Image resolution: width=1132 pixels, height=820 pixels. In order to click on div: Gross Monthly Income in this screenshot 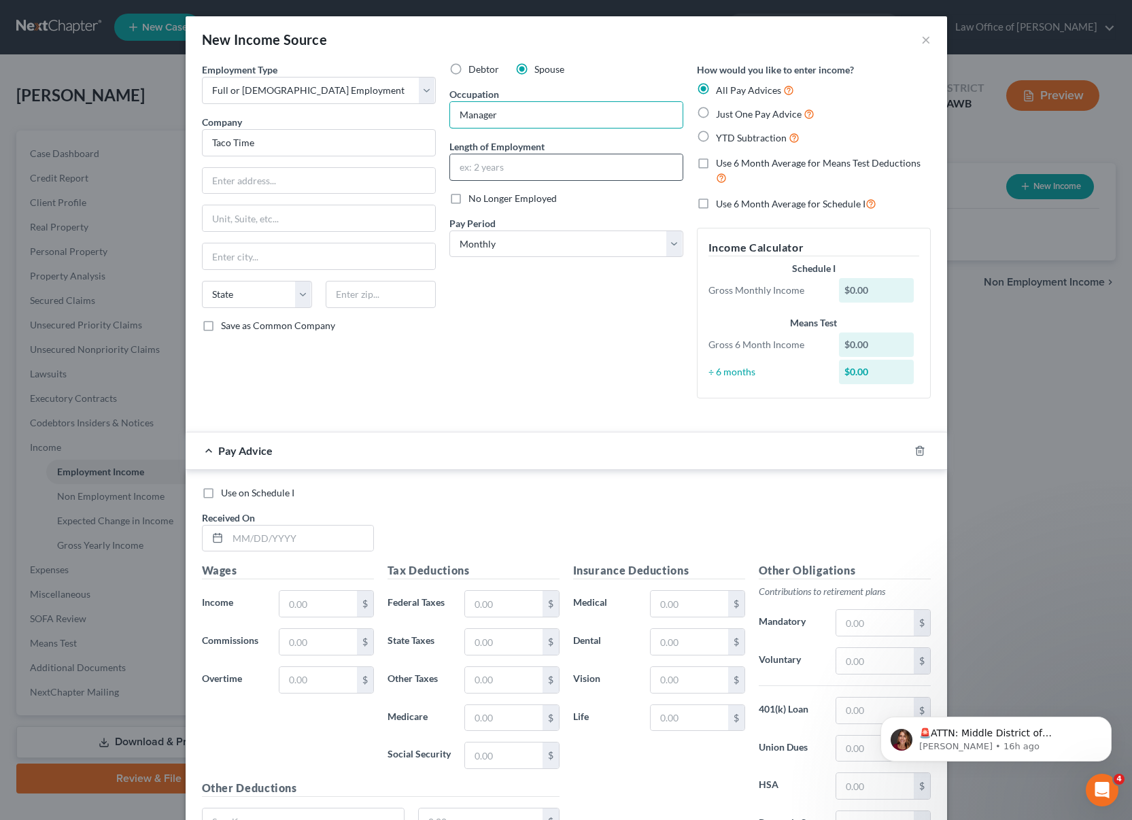, I will do `click(767, 290)`.